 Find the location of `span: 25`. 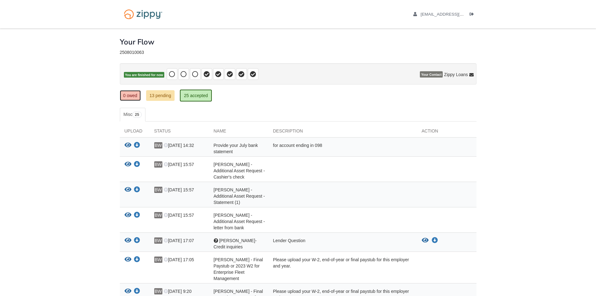

span: 25 is located at coordinates (137, 114).